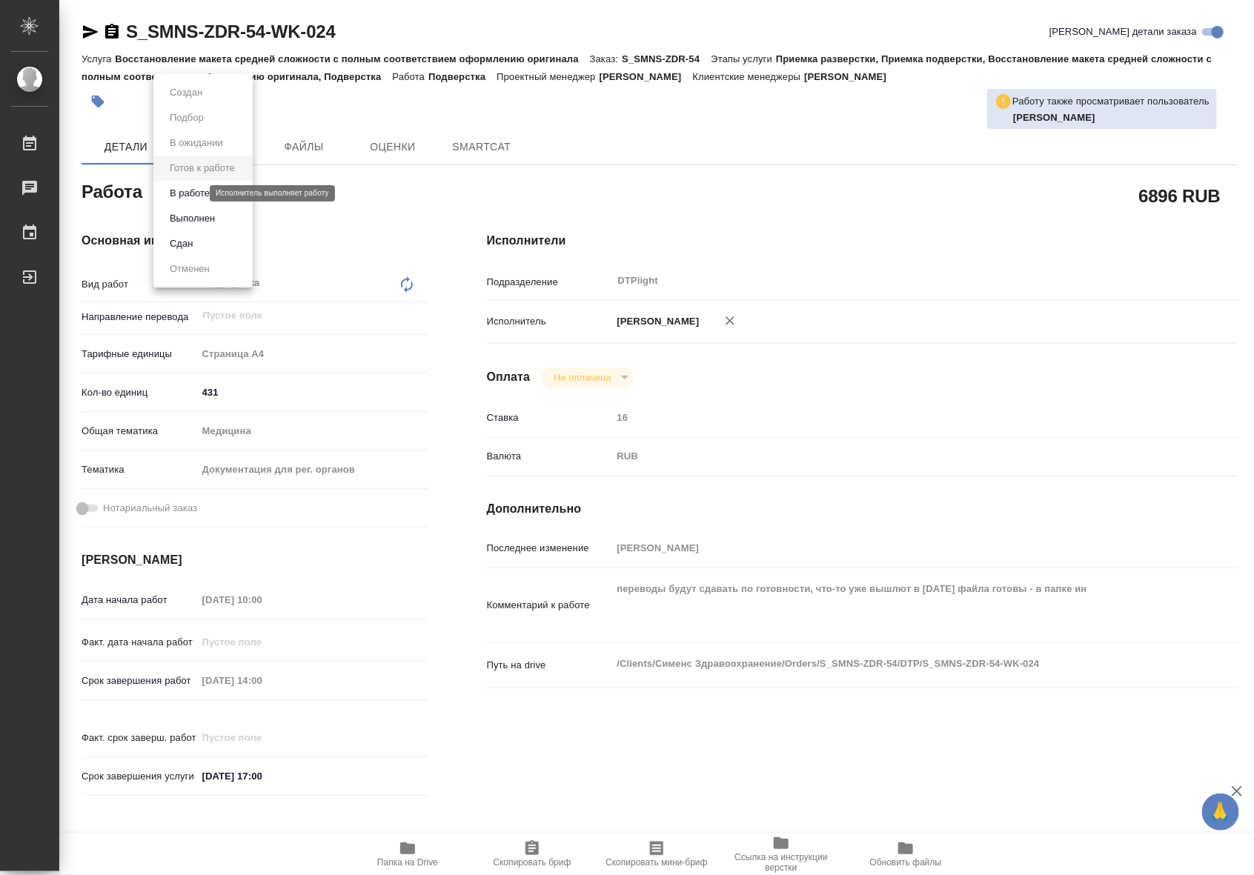  I want to click on button: Готов к работе, so click(202, 168).